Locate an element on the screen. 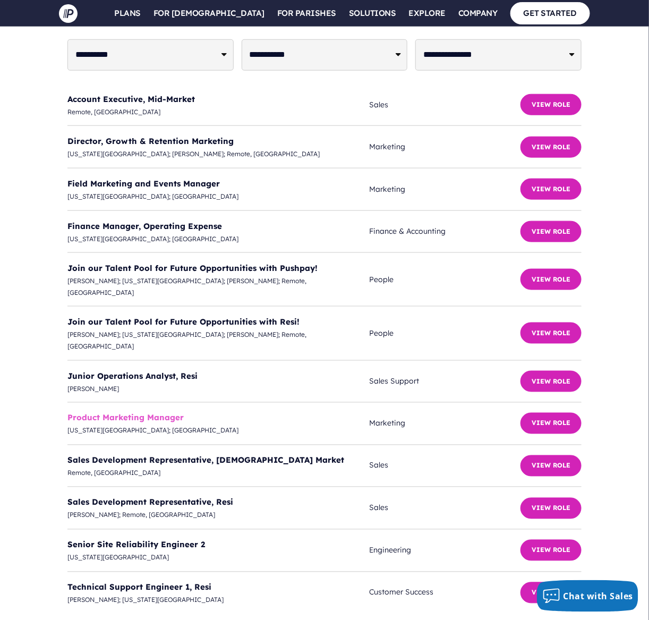 The height and width of the screenshot is (620, 649). a: Finance Manager, Operating Expense is located at coordinates (144, 226).